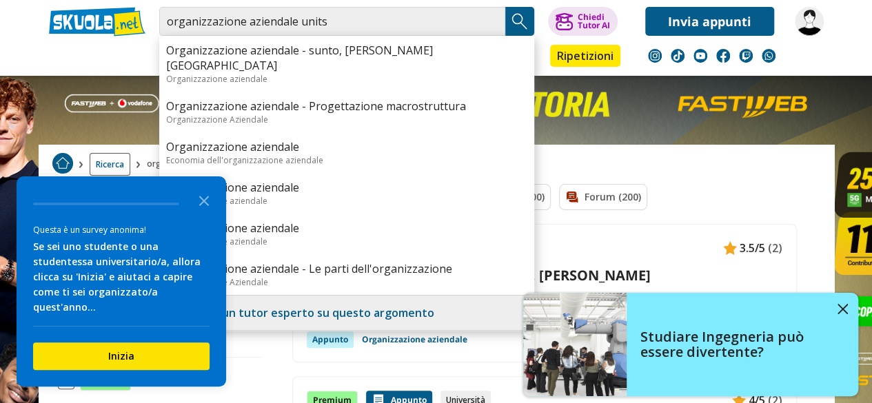  I want to click on button: Inizia, so click(121, 356).